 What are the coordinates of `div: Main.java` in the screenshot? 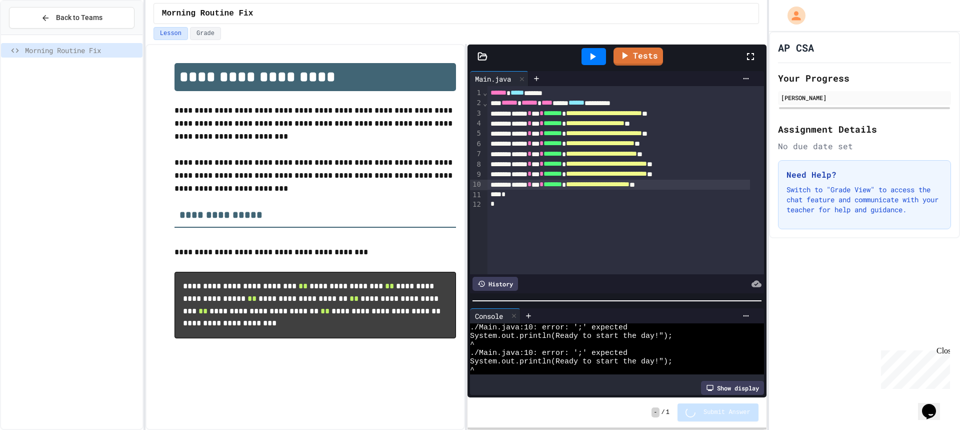 It's located at (493, 79).